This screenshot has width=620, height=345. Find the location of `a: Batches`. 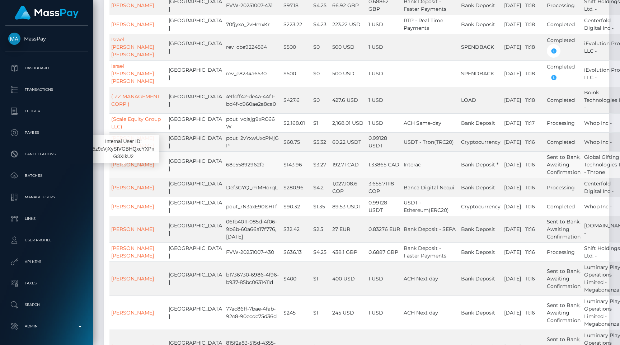

a: Batches is located at coordinates (47, 176).